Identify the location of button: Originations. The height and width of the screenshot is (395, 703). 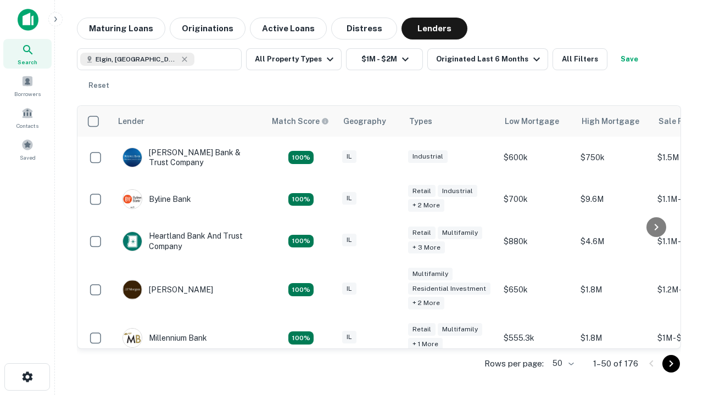
(207, 29).